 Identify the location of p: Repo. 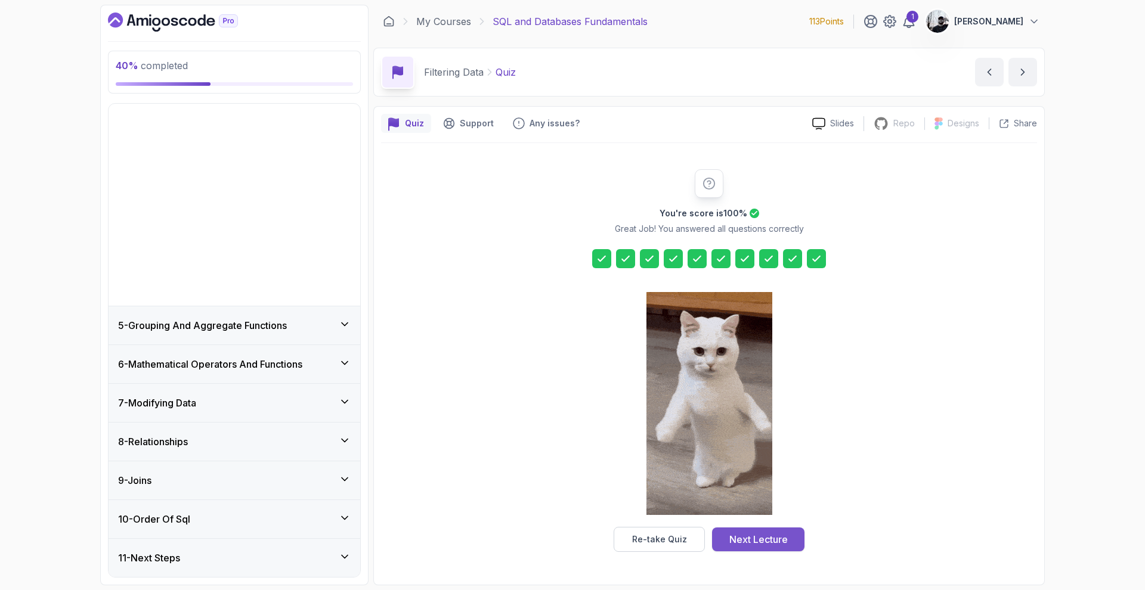
(904, 123).